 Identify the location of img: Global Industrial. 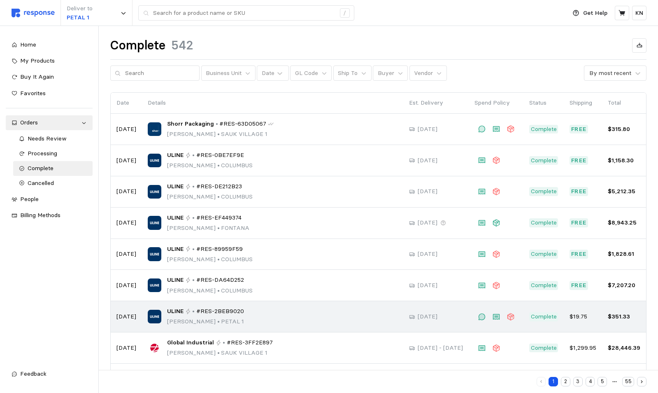
(154, 347).